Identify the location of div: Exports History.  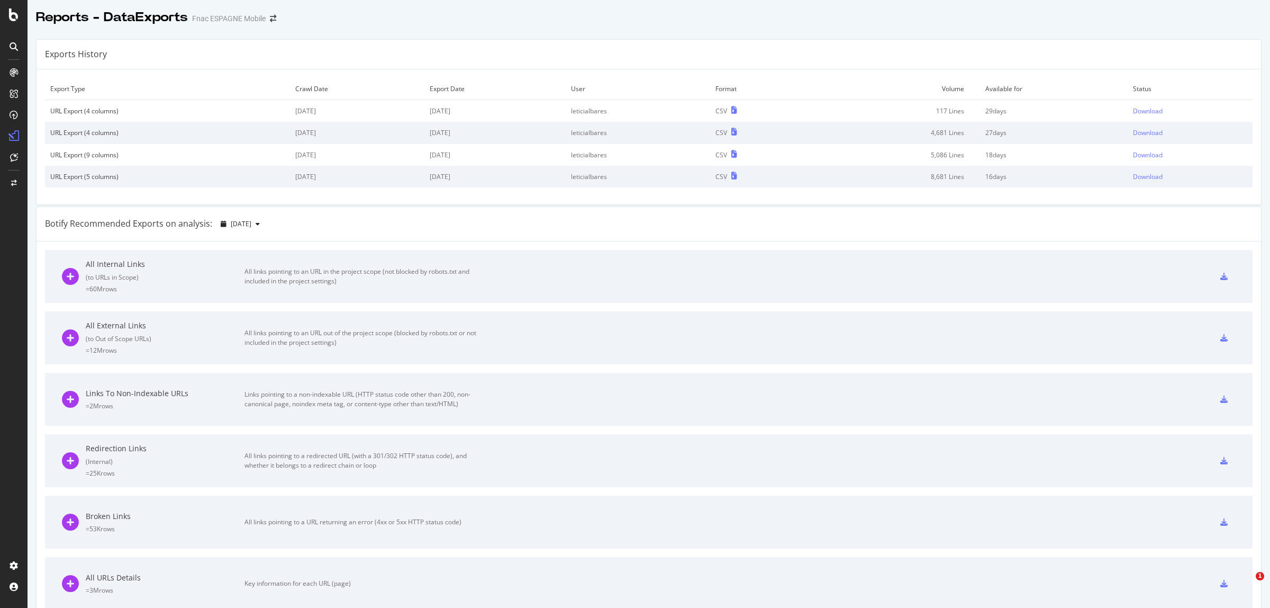
(76, 54).